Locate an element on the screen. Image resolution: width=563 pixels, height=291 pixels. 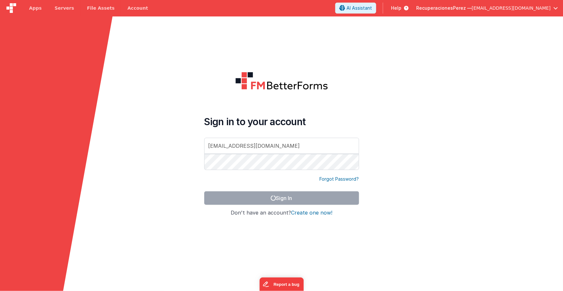
span: Help is located at coordinates (396, 8).